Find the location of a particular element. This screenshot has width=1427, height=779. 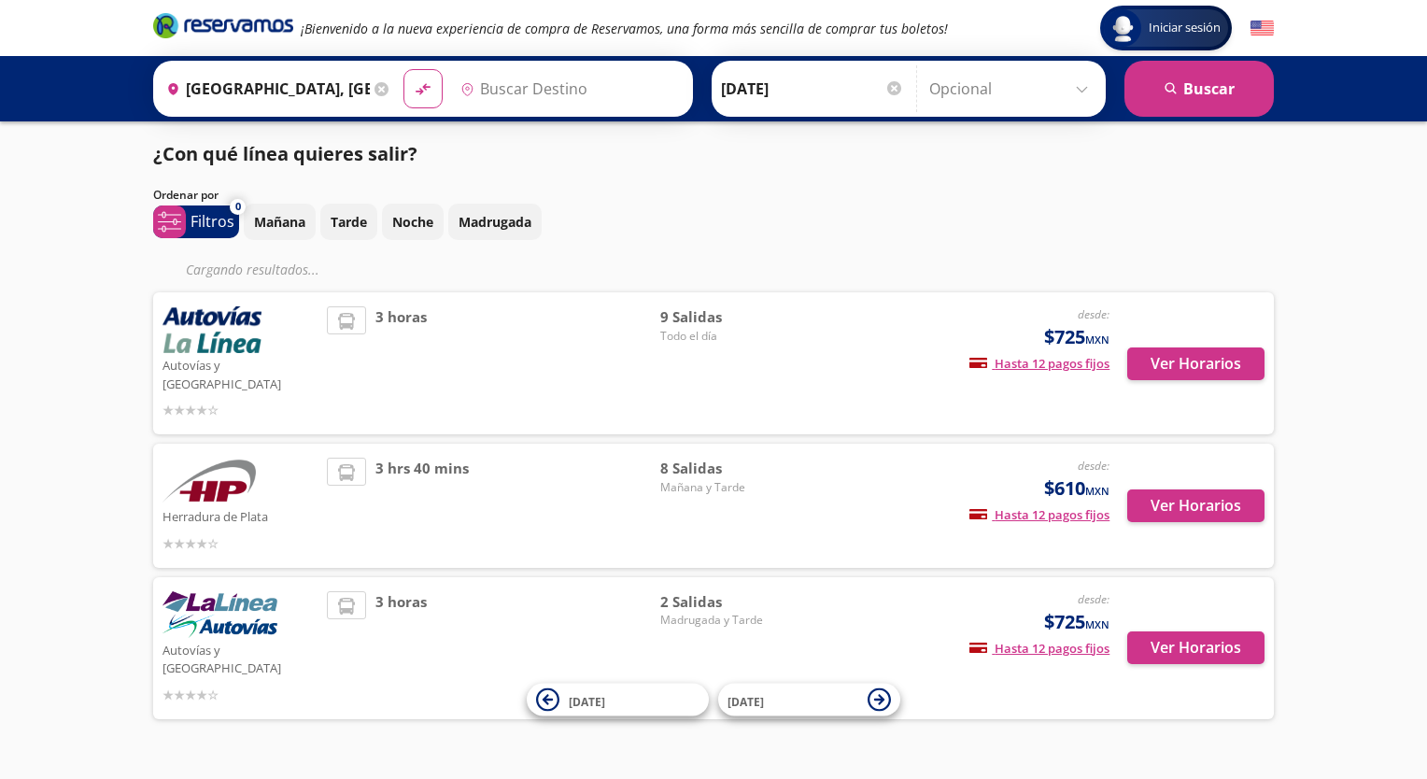

input: Buscar Destino is located at coordinates (568, 89).